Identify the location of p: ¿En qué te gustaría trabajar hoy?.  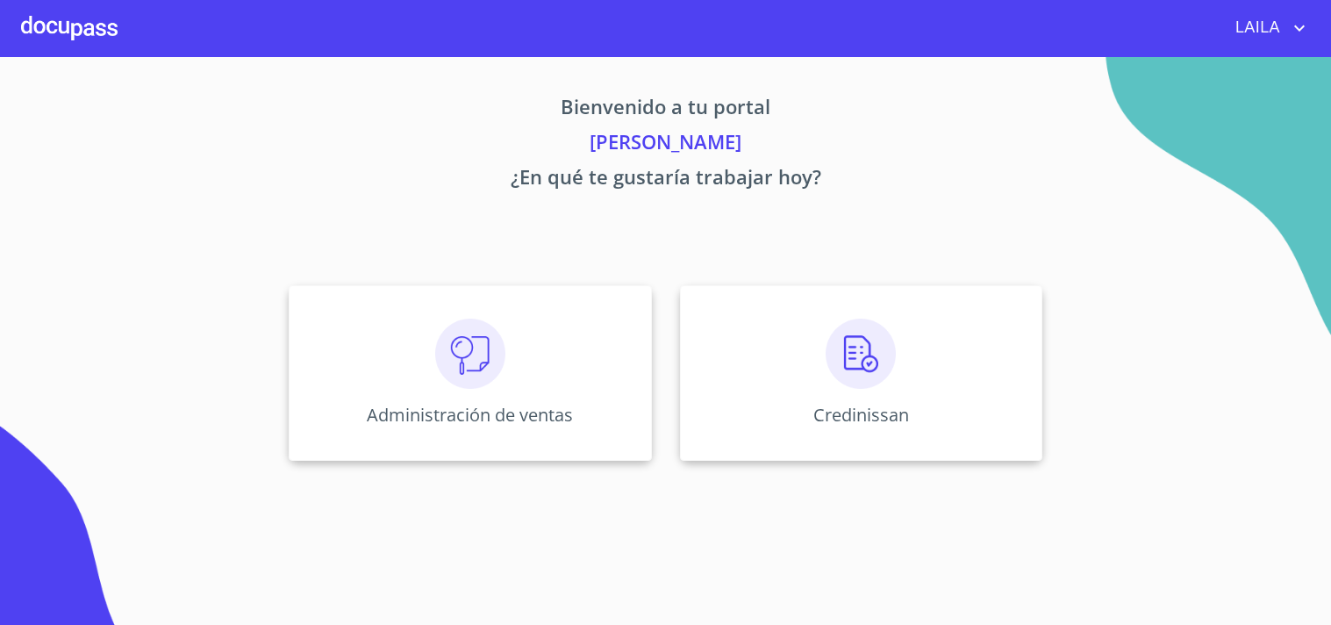
(666, 180).